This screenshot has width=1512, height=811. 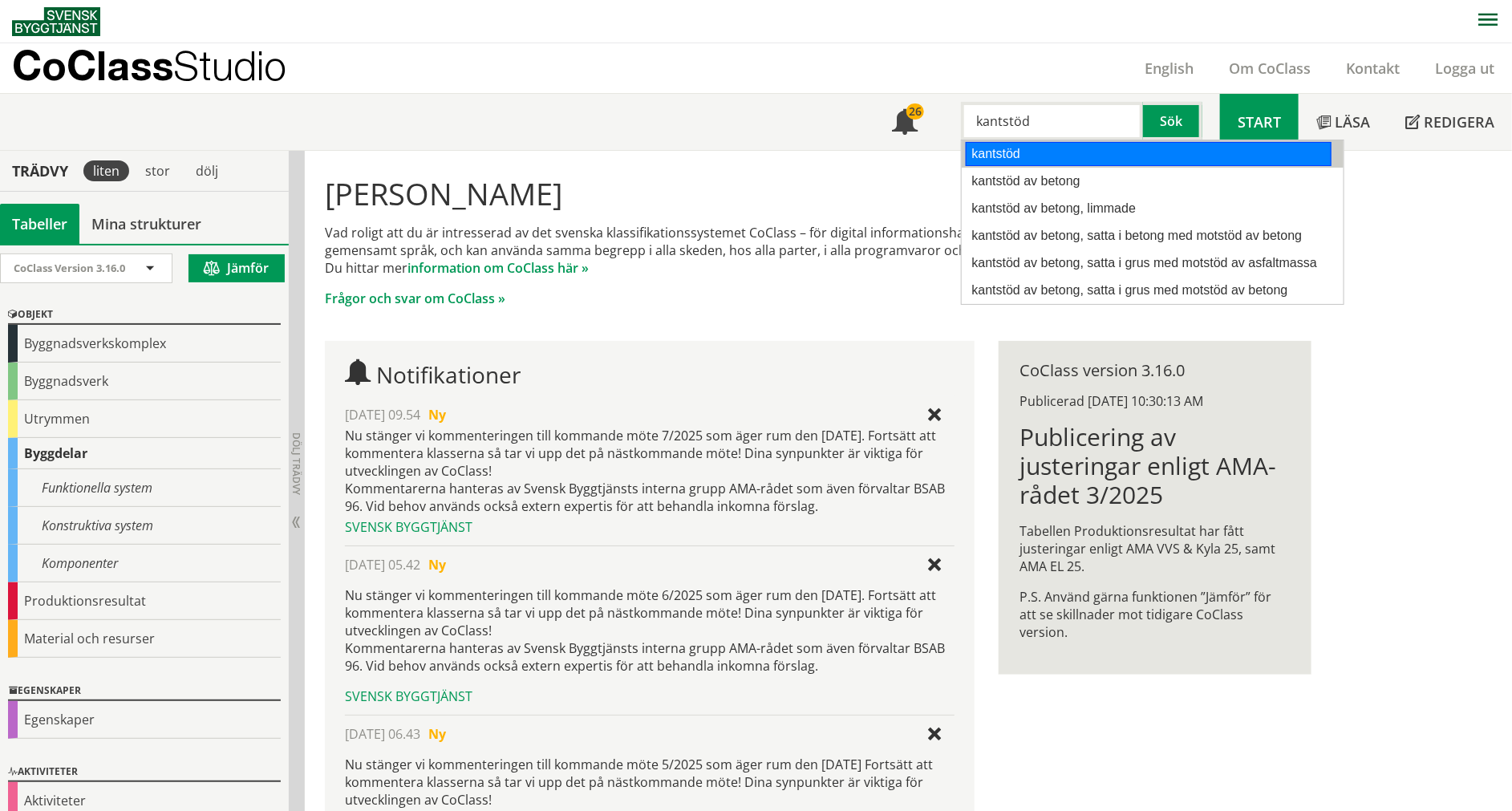 What do you see at coordinates (229, 65) in the screenshot?
I see `span: Studio` at bounding box center [229, 65].